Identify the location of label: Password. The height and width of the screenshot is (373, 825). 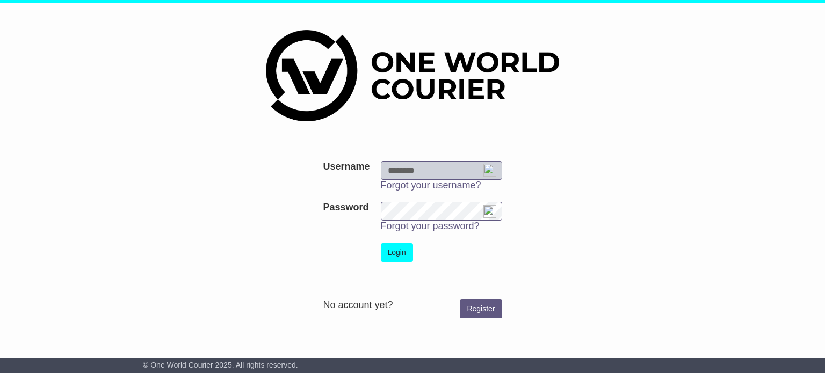
(345, 208).